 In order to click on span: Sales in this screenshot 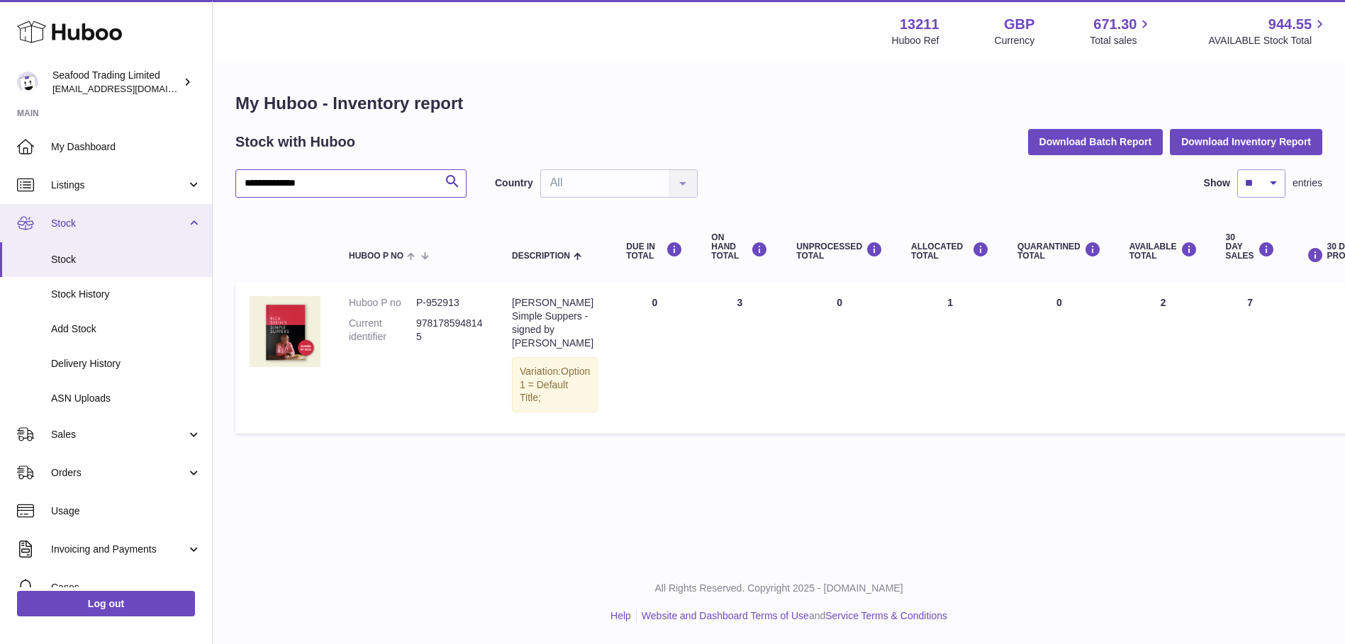, I will do `click(118, 434)`.